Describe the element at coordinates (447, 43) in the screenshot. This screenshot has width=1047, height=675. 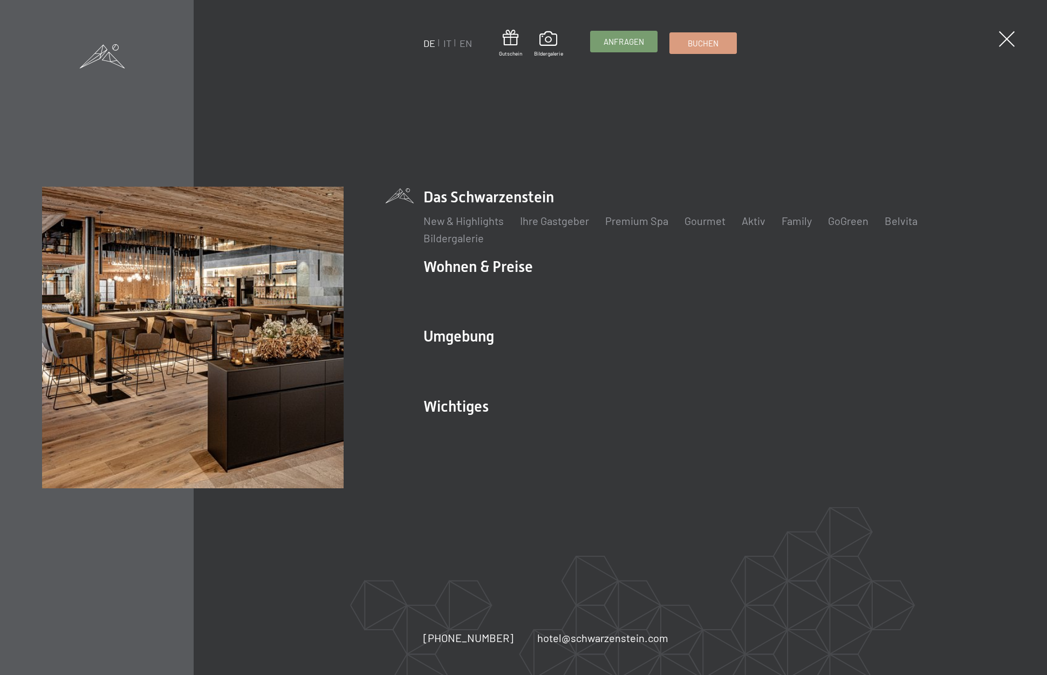
I see `a: IT` at that location.